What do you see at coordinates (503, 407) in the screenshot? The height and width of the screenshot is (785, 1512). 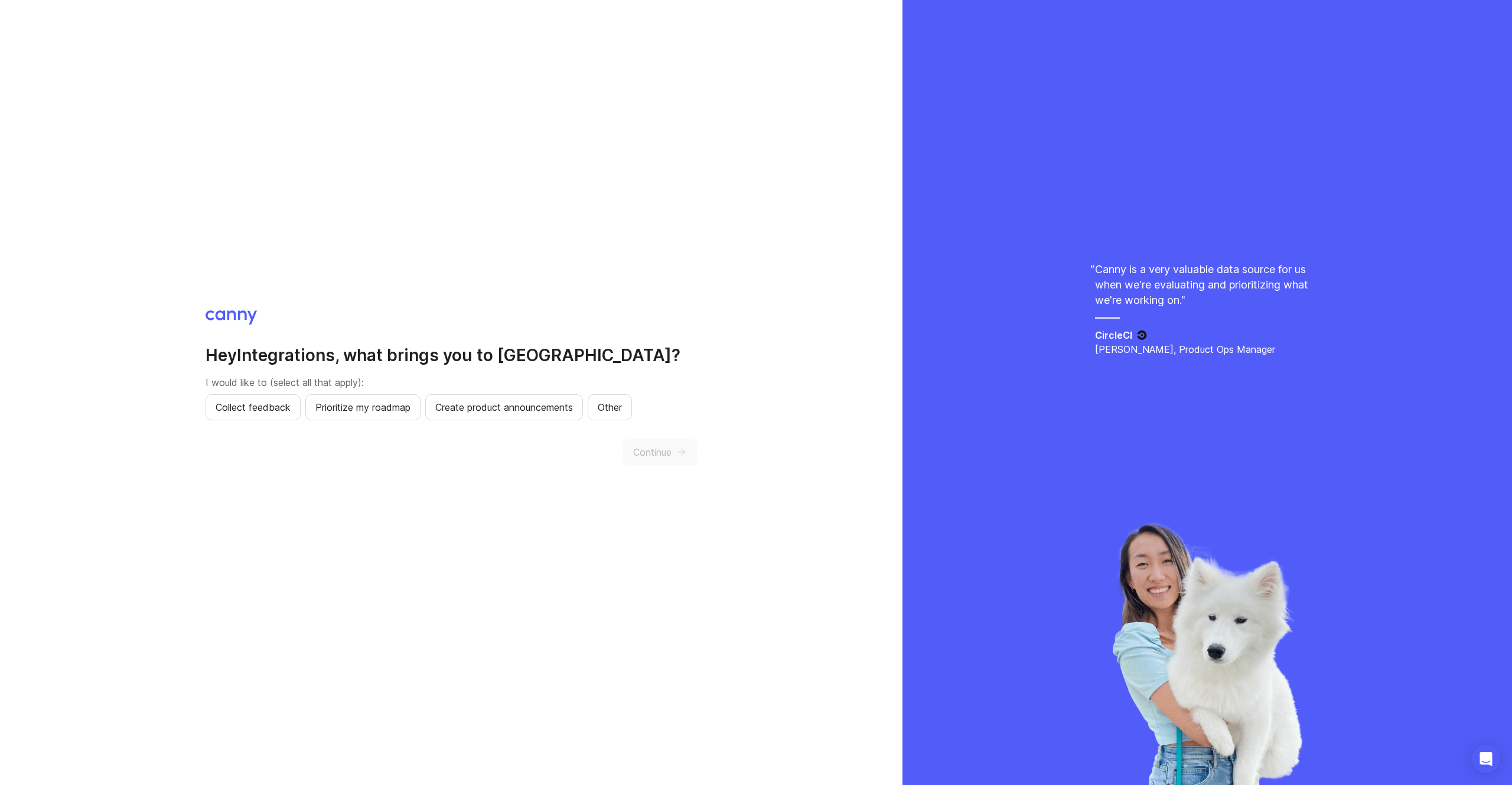 I see `span: Create product announcements` at bounding box center [503, 407].